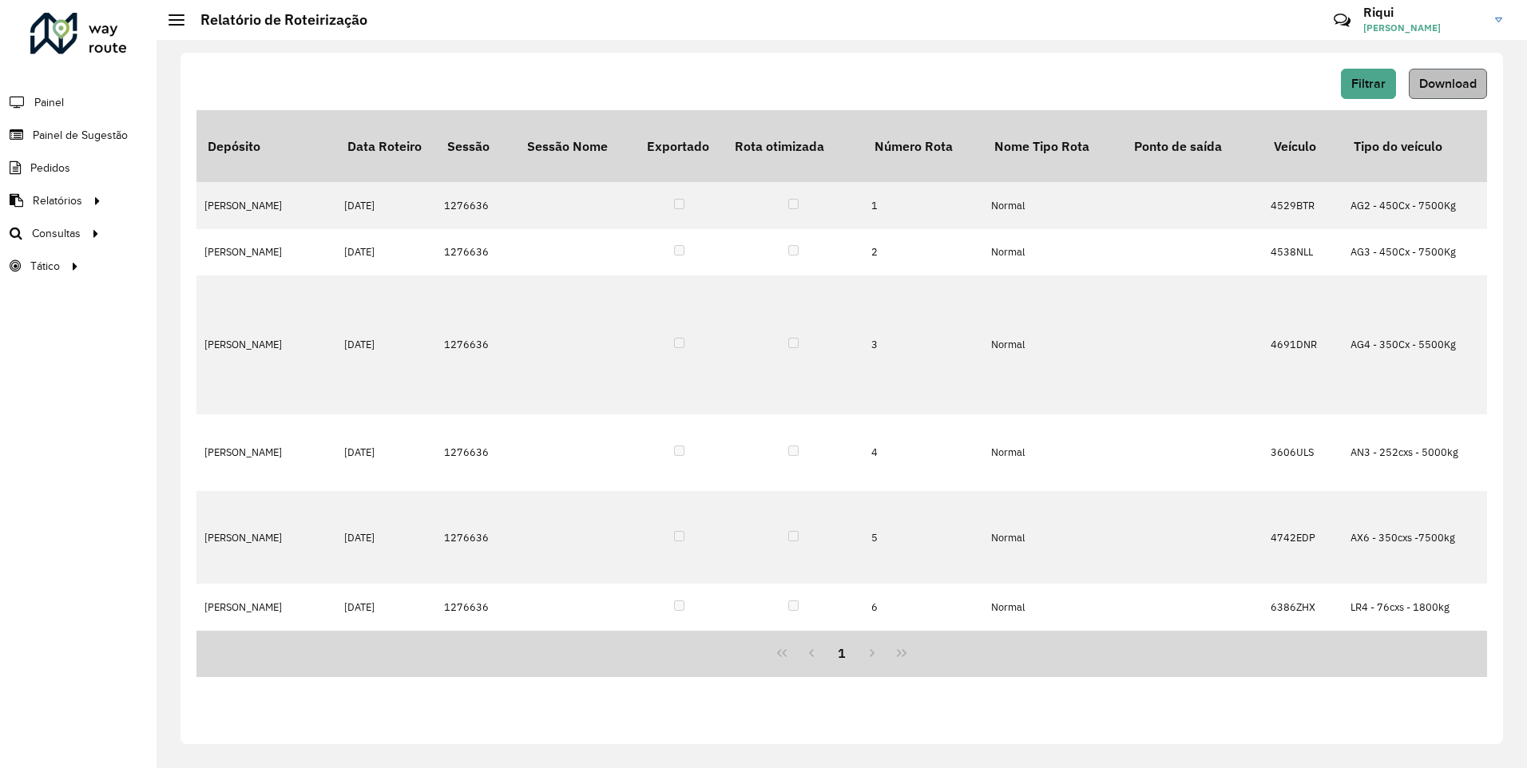 The width and height of the screenshot is (1527, 768). What do you see at coordinates (386, 146) in the screenshot?
I see `th: Data Roteiro` at bounding box center [386, 146].